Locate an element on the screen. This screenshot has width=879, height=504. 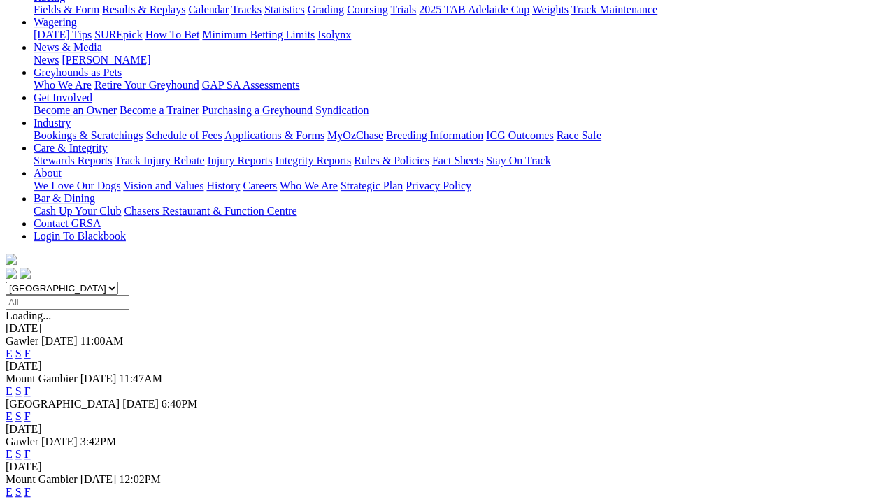
a: Become an Owner is located at coordinates (75, 110).